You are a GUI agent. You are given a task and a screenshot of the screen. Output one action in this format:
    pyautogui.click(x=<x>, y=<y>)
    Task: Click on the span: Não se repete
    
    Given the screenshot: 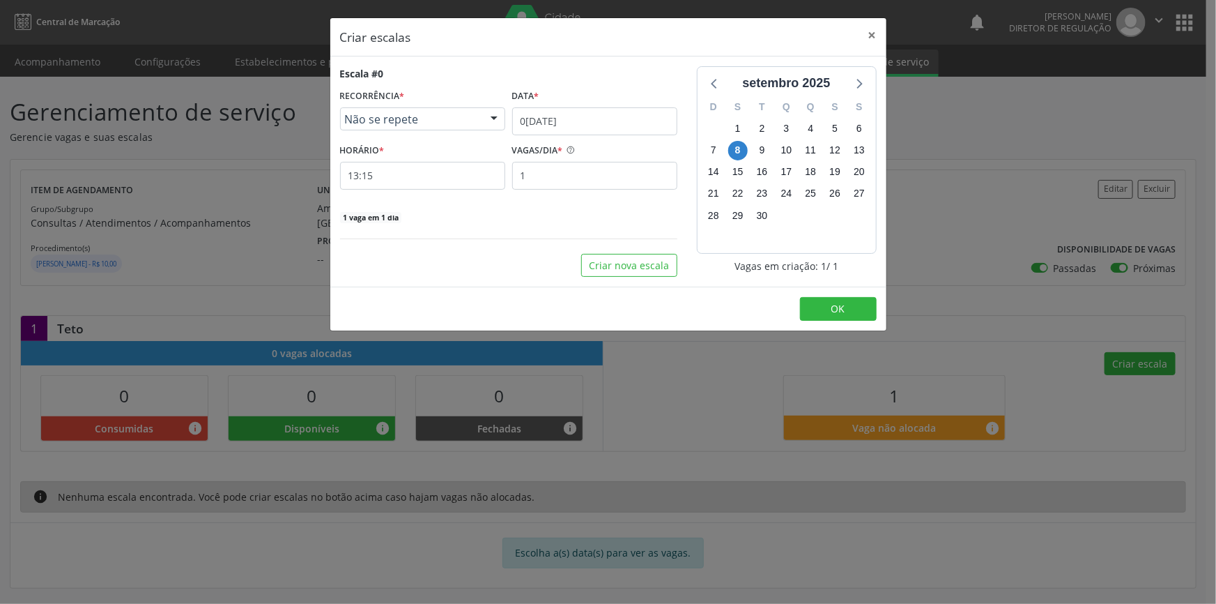 What is the action you would take?
    pyautogui.click(x=411, y=119)
    